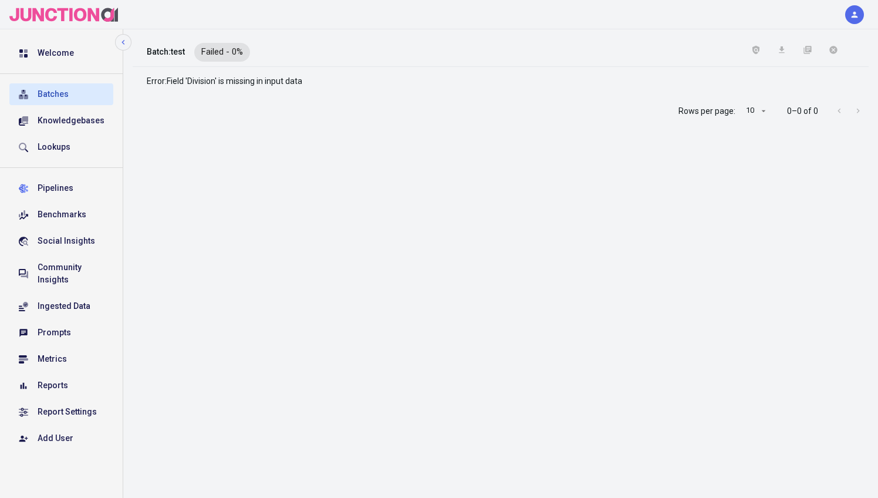 The width and height of the screenshot is (878, 498). What do you see at coordinates (754, 111) in the screenshot?
I see `div: 10` at bounding box center [754, 111].